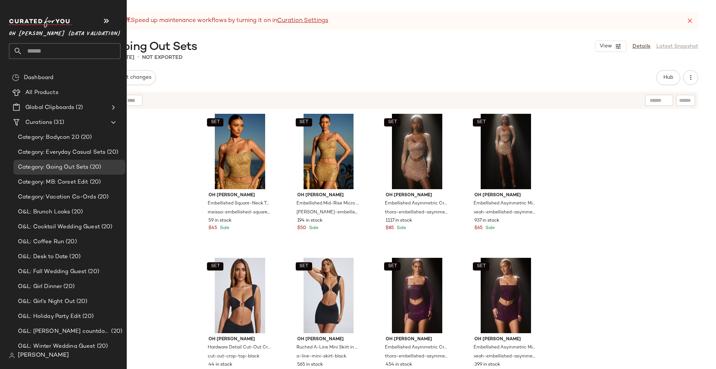  I want to click on span: veah-embellished-asymmetric-mid-rise-mini-skirt-almond, so click(505, 212).